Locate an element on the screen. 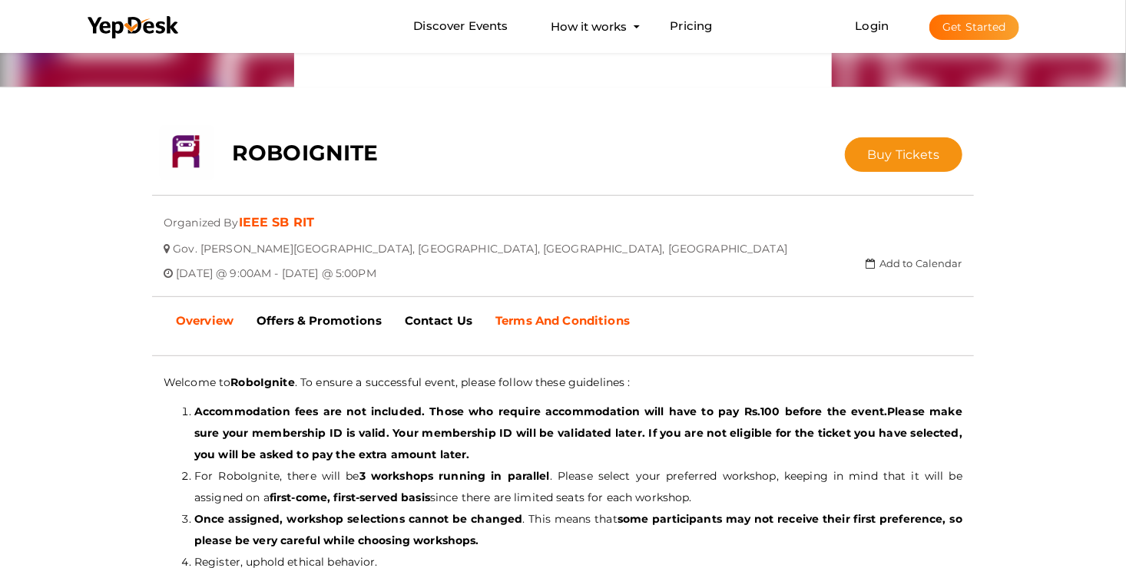 This screenshot has width=1126, height=568. b: Once assigned, workshop selections cannot be changed is located at coordinates (359, 519).